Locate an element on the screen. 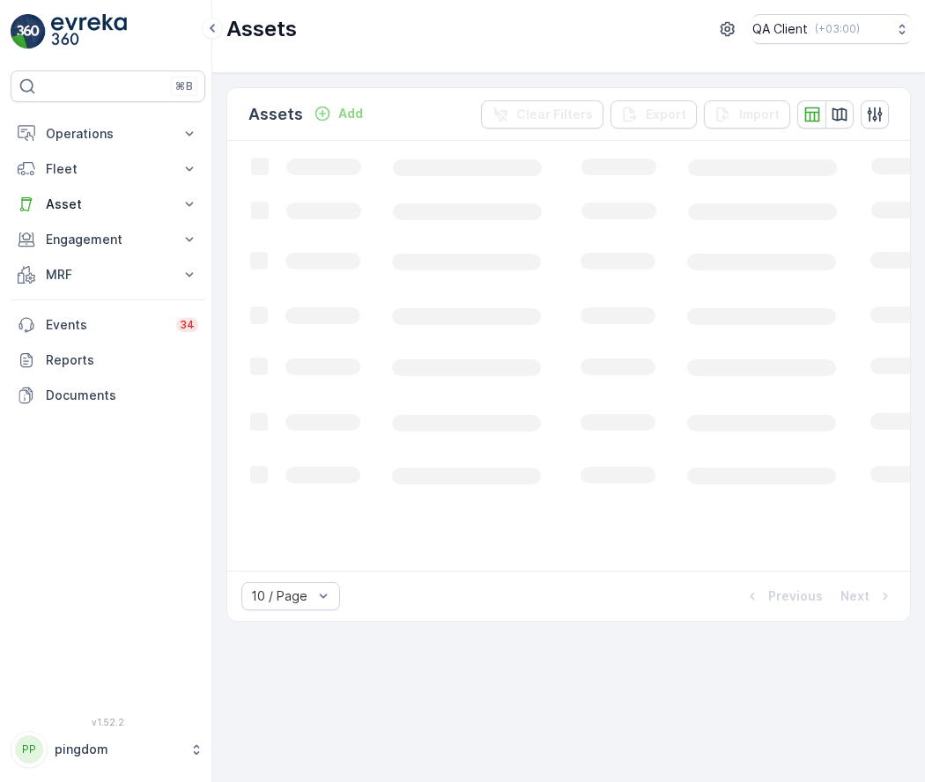  p: Export is located at coordinates (666, 115).